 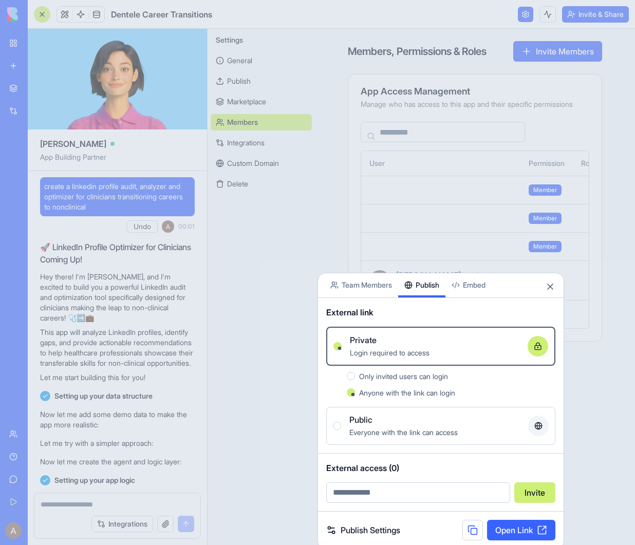 What do you see at coordinates (360, 420) in the screenshot?
I see `span: Public` at bounding box center [360, 420].